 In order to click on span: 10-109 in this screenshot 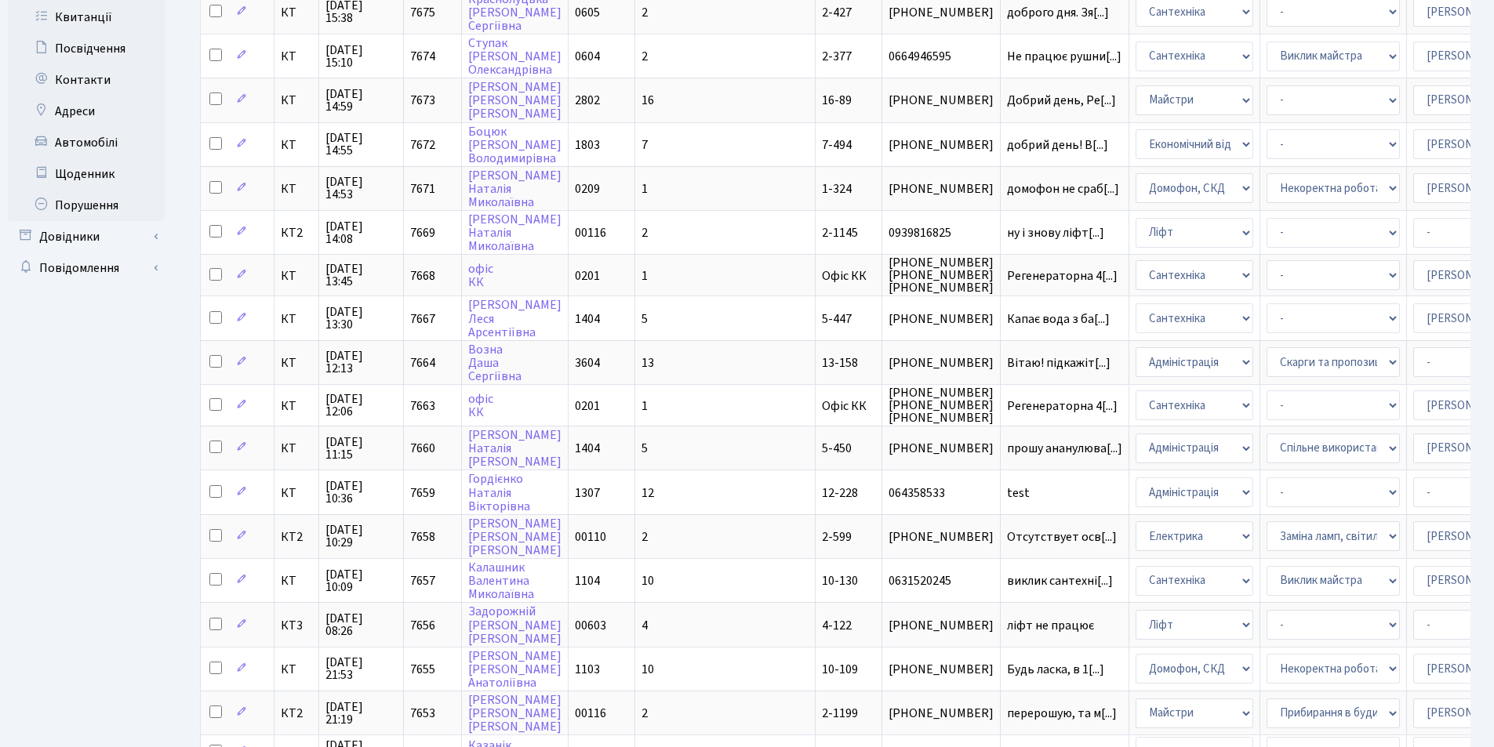, I will do `click(840, 670)`.